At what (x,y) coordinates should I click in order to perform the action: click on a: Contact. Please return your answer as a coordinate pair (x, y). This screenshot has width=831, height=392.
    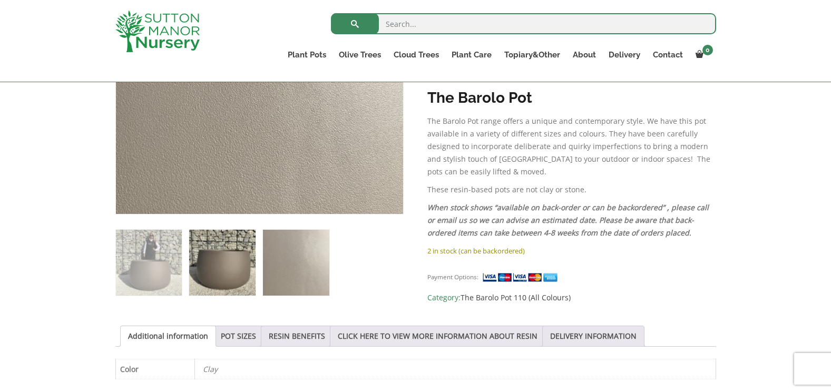
    Looking at the image, I should click on (667, 55).